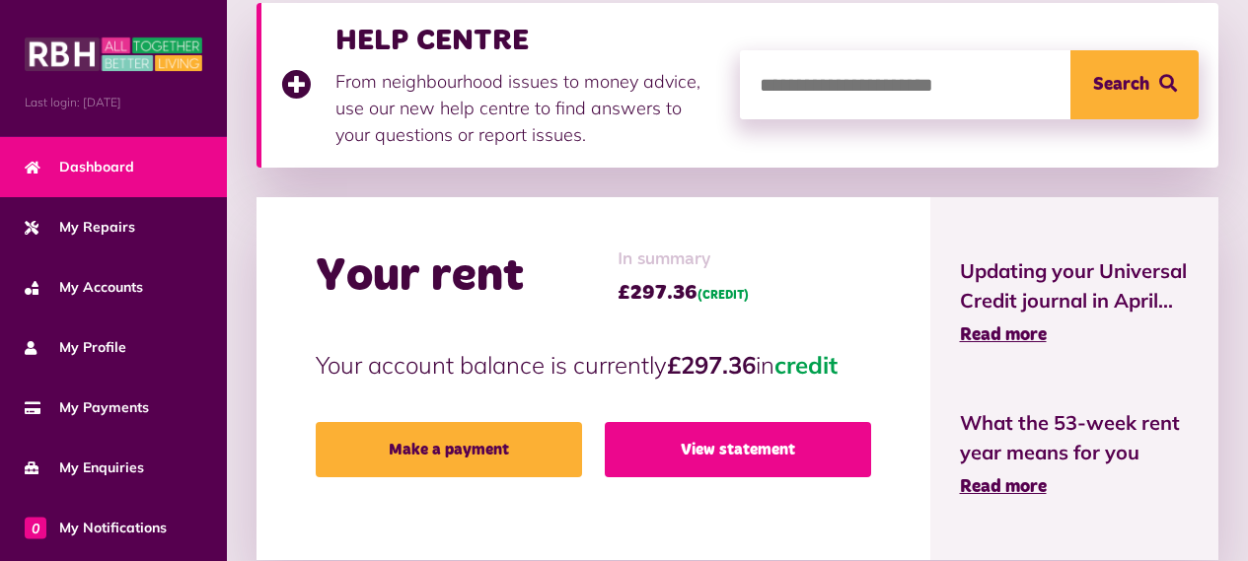 The image size is (1248, 561). What do you see at coordinates (723, 296) in the screenshot?
I see `span: (CREDIT)` at bounding box center [723, 296].